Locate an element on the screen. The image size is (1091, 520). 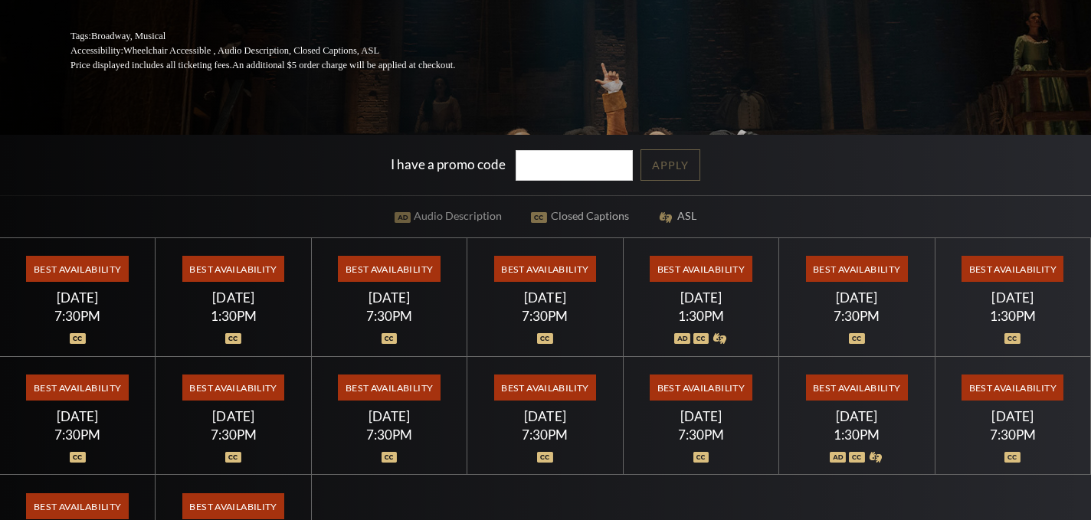
span: Broadway, Musical is located at coordinates (128, 36).